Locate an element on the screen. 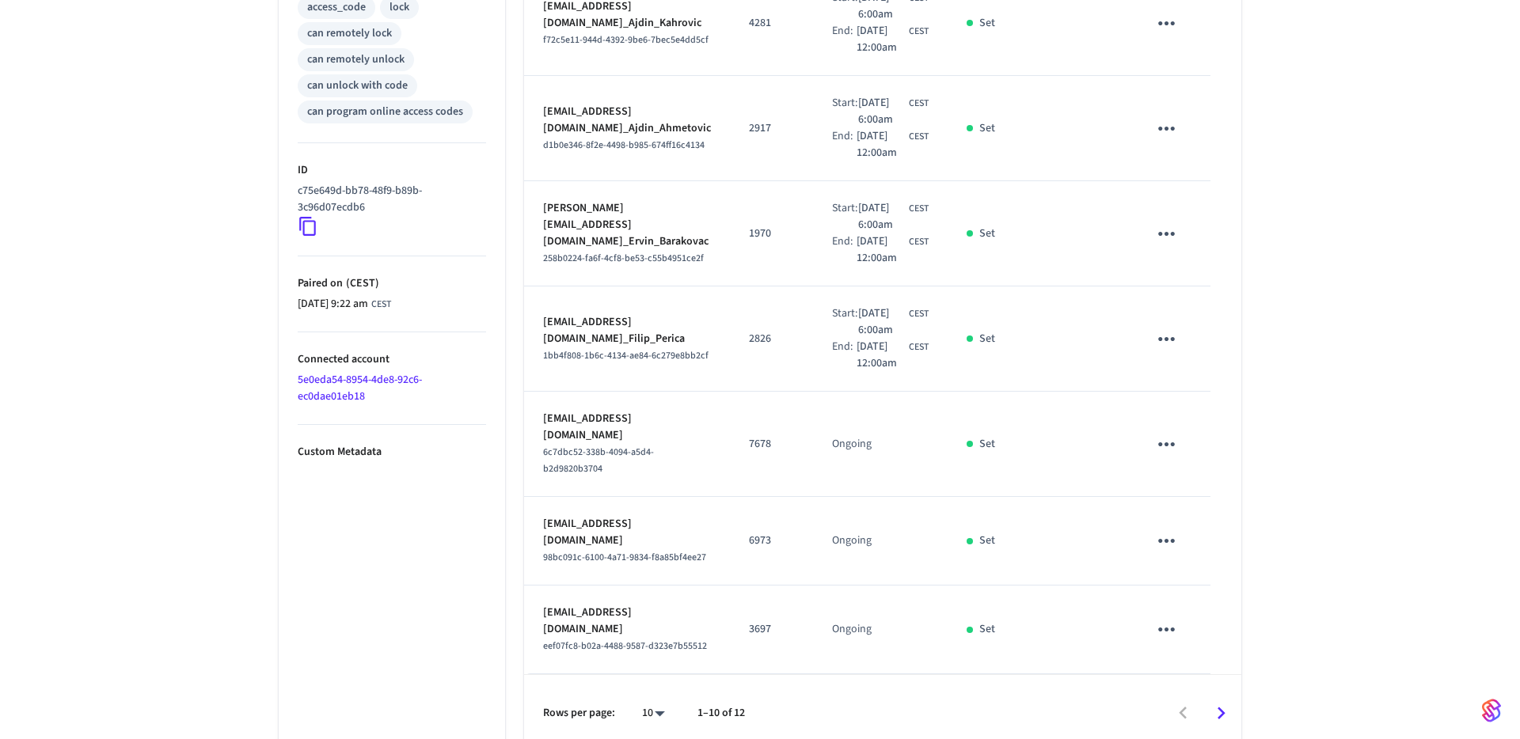 This screenshot has height=739, width=1520. span: d1b0e346-8f2e-4498-b985-674ff16c4134 is located at coordinates (624, 145).